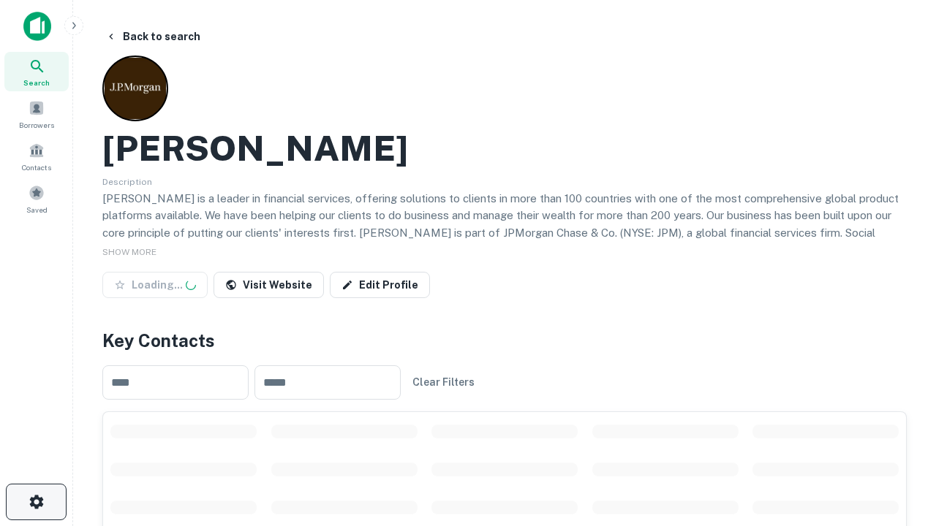 The height and width of the screenshot is (526, 936). What do you see at coordinates (37, 210) in the screenshot?
I see `span: Saved` at bounding box center [37, 210].